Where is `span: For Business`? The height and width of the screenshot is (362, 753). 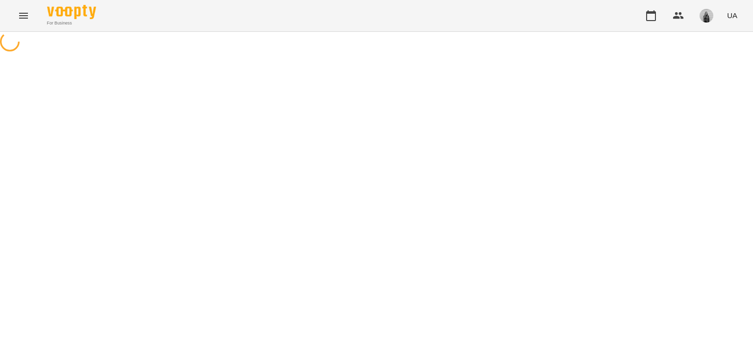
span: For Business is located at coordinates (72, 23).